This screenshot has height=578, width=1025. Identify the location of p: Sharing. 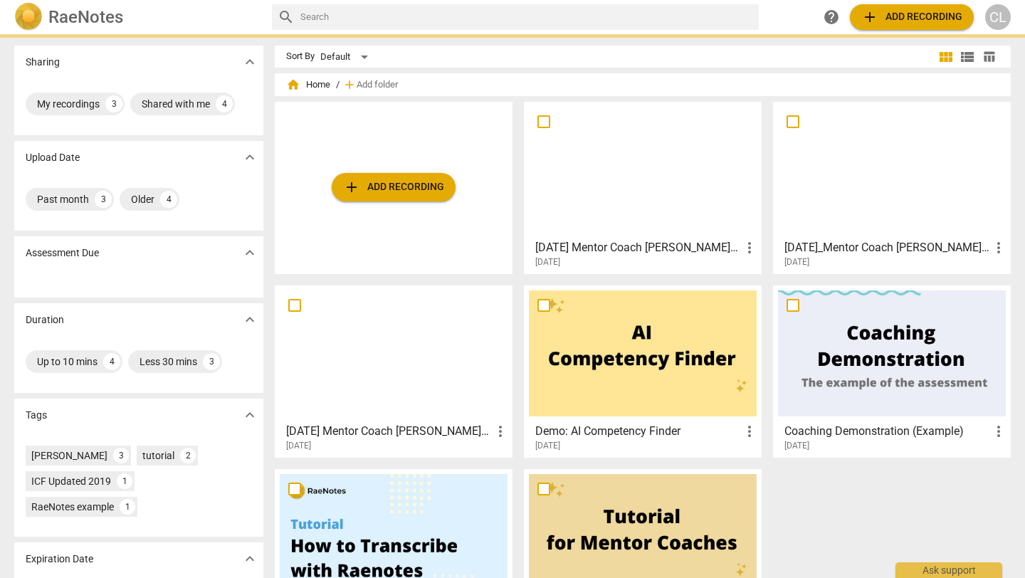
(43, 62).